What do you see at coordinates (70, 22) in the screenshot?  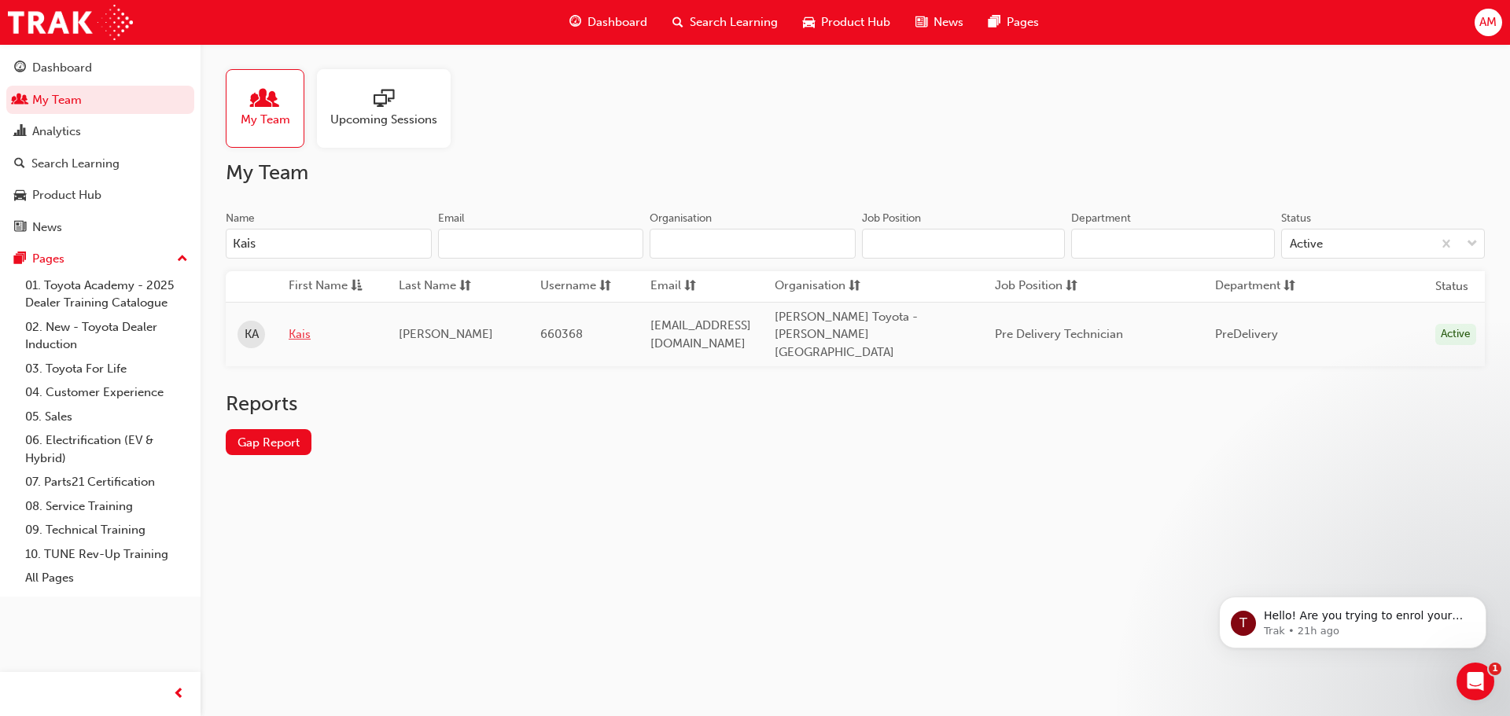 I see `a: Trak` at bounding box center [70, 22].